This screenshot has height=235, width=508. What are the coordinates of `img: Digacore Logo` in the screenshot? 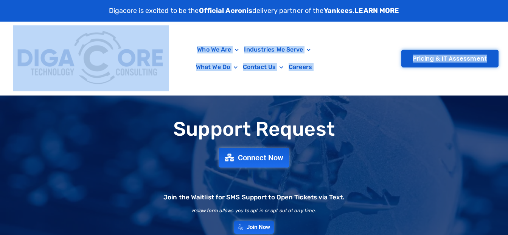 It's located at (91, 58).